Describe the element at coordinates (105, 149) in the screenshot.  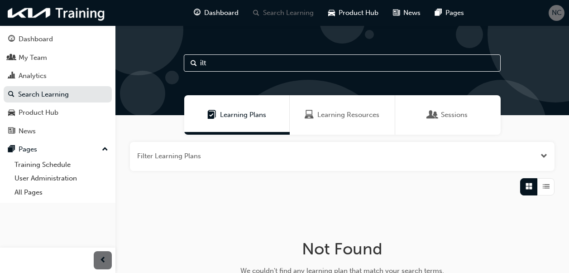
I see `span: up-icon` at that location.